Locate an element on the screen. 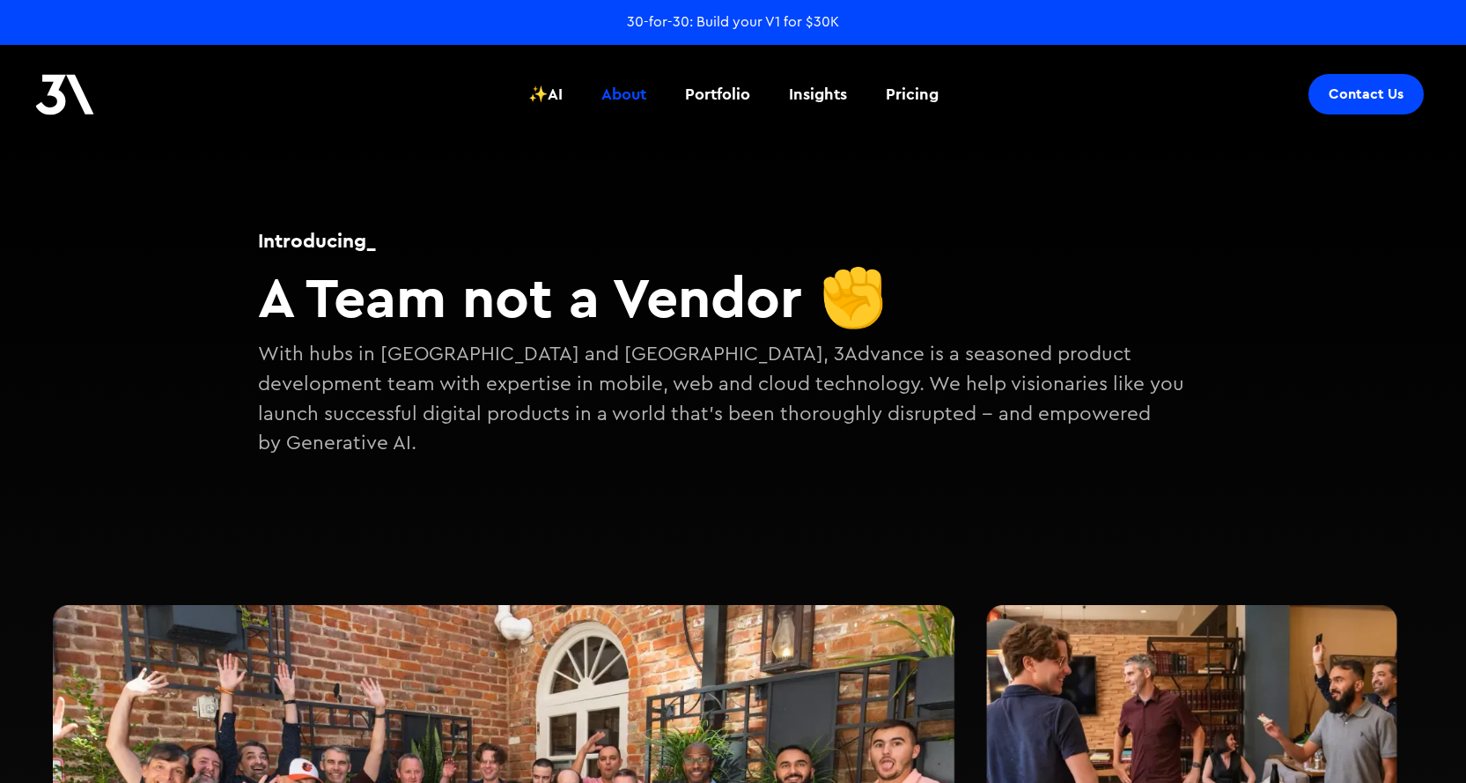  a: About is located at coordinates (623, 94).